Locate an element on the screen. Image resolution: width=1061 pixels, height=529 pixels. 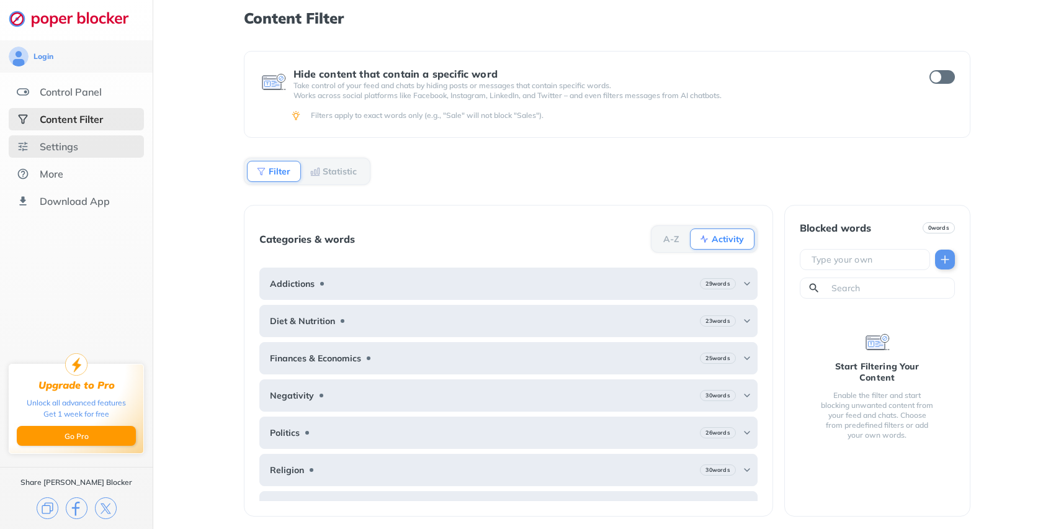
img: Statistic is located at coordinates (315, 171).